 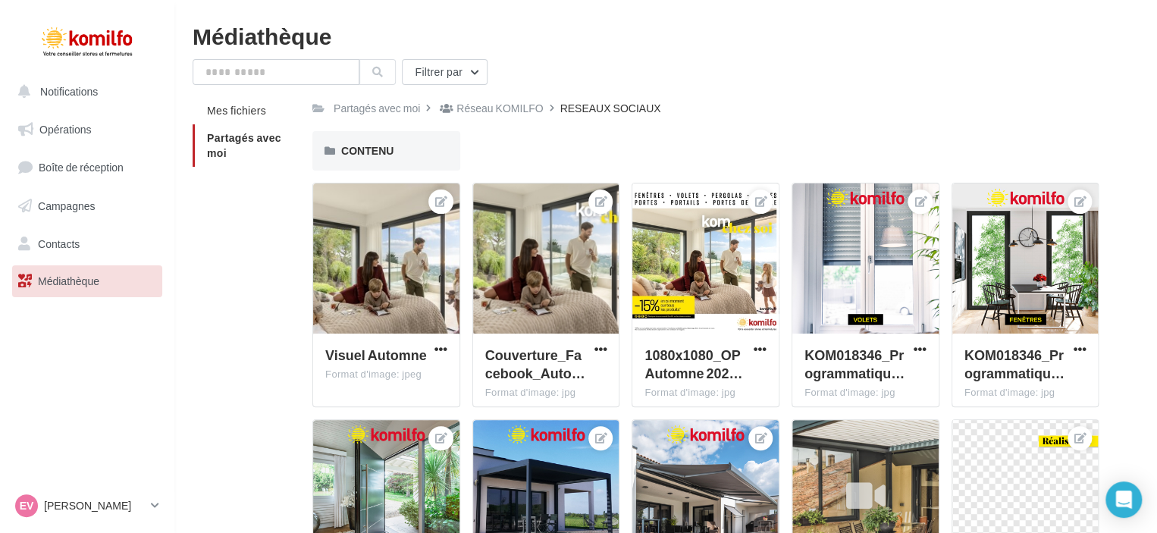 What do you see at coordinates (58, 243) in the screenshot?
I see `span: Contacts` at bounding box center [58, 243].